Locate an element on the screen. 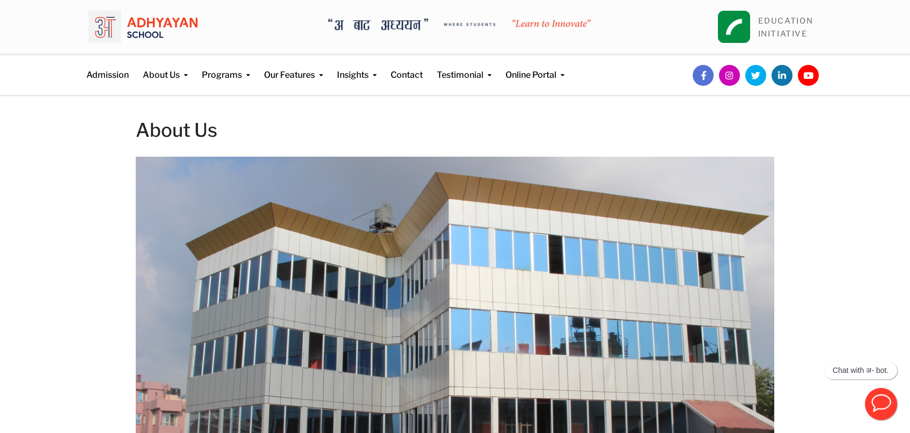 The height and width of the screenshot is (433, 910). a: Our Features is located at coordinates (293, 68).